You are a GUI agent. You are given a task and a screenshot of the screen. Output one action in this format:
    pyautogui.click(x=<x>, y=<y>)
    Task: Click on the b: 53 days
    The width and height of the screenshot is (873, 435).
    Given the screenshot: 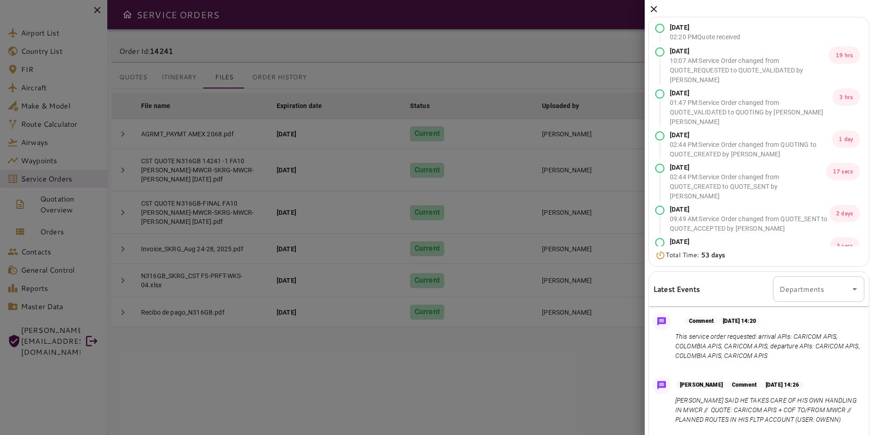 What is the action you would take?
    pyautogui.click(x=713, y=255)
    